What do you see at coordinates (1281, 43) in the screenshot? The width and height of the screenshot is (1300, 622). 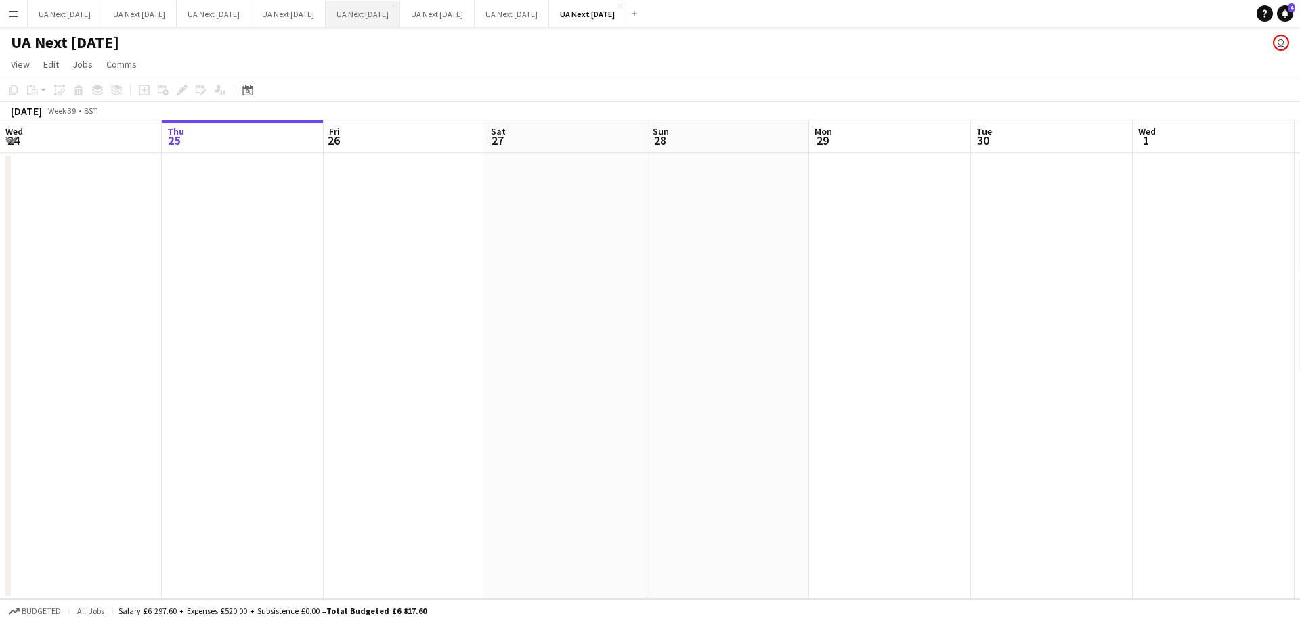 I see `app-user-avatar: Maria Ryan` at bounding box center [1281, 43].